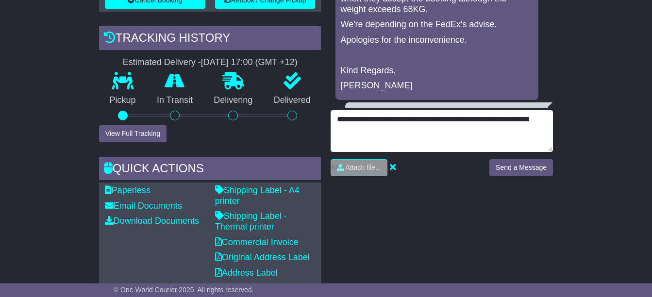  Describe the element at coordinates (210, 63) in the screenshot. I see `div: Estimated Delivery -` at that location.